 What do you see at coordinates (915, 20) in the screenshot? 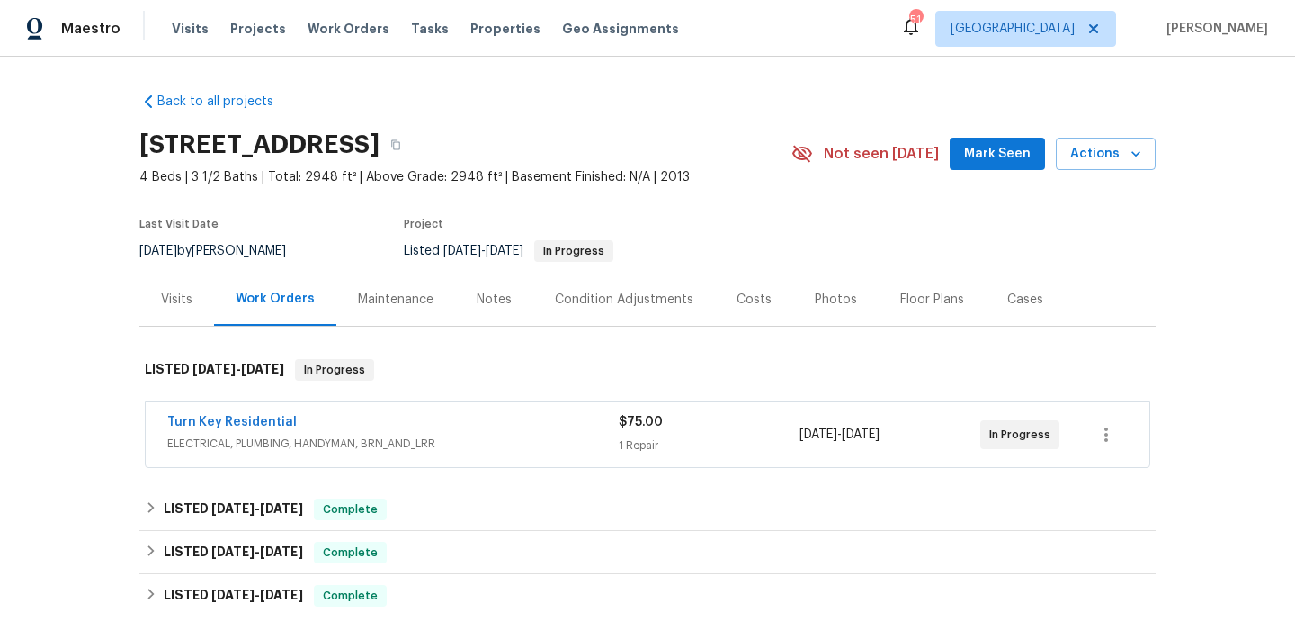
I see `div: 51` at bounding box center [915, 20].